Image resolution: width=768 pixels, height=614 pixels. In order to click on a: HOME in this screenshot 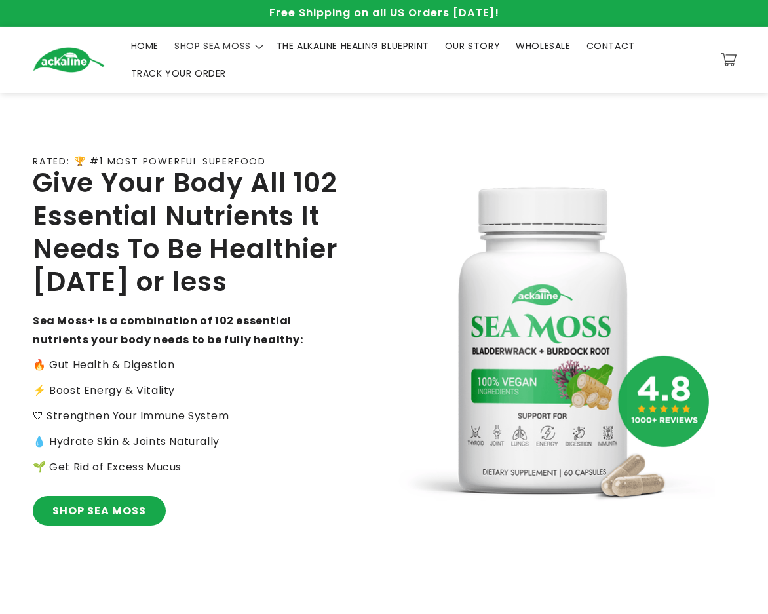, I will do `click(145, 46)`.